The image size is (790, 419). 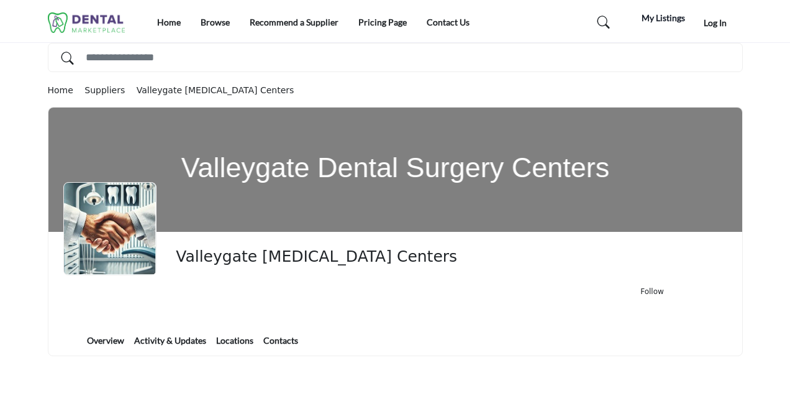 What do you see at coordinates (281, 344) in the screenshot?
I see `a: Contacts` at bounding box center [281, 344].